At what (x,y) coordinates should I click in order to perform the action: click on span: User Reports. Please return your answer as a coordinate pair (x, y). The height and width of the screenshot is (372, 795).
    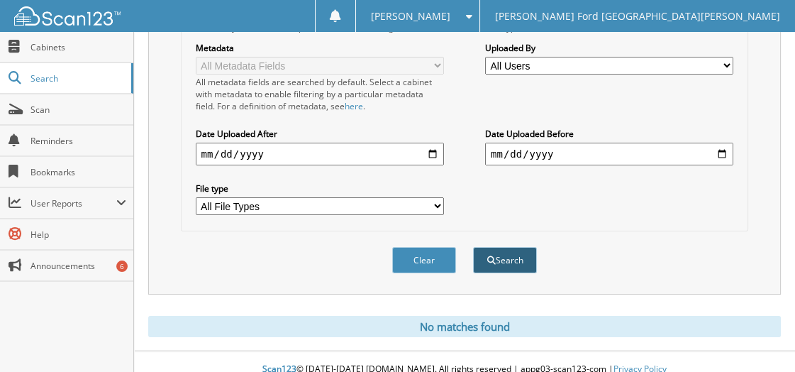
    Looking at the image, I should click on (73, 203).